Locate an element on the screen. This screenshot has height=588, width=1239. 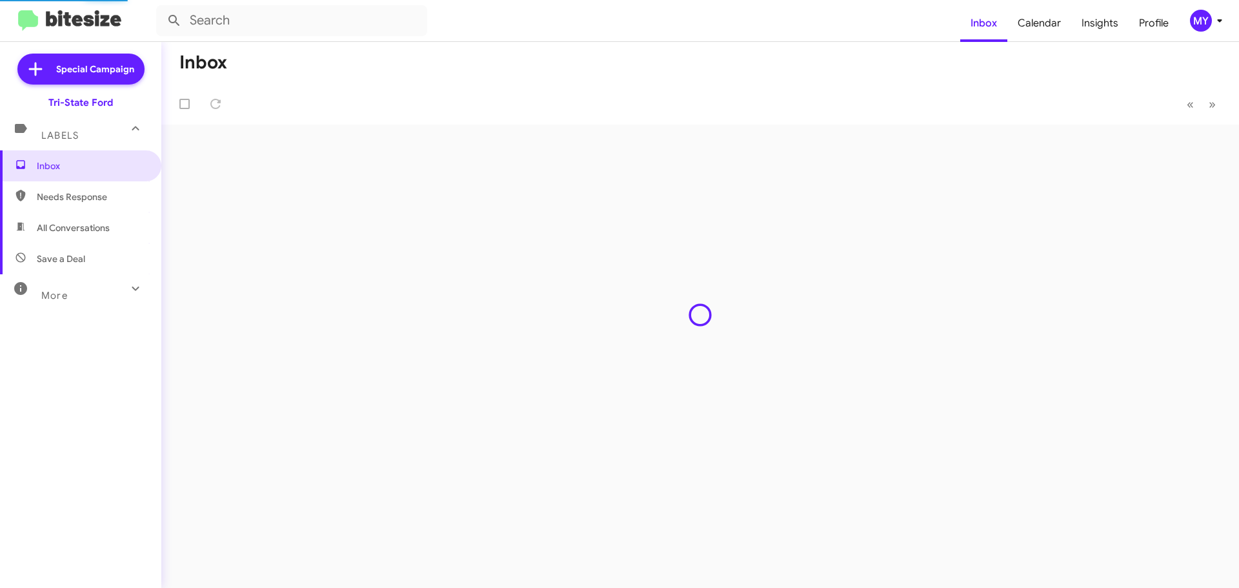
span: More is located at coordinates (54, 296).